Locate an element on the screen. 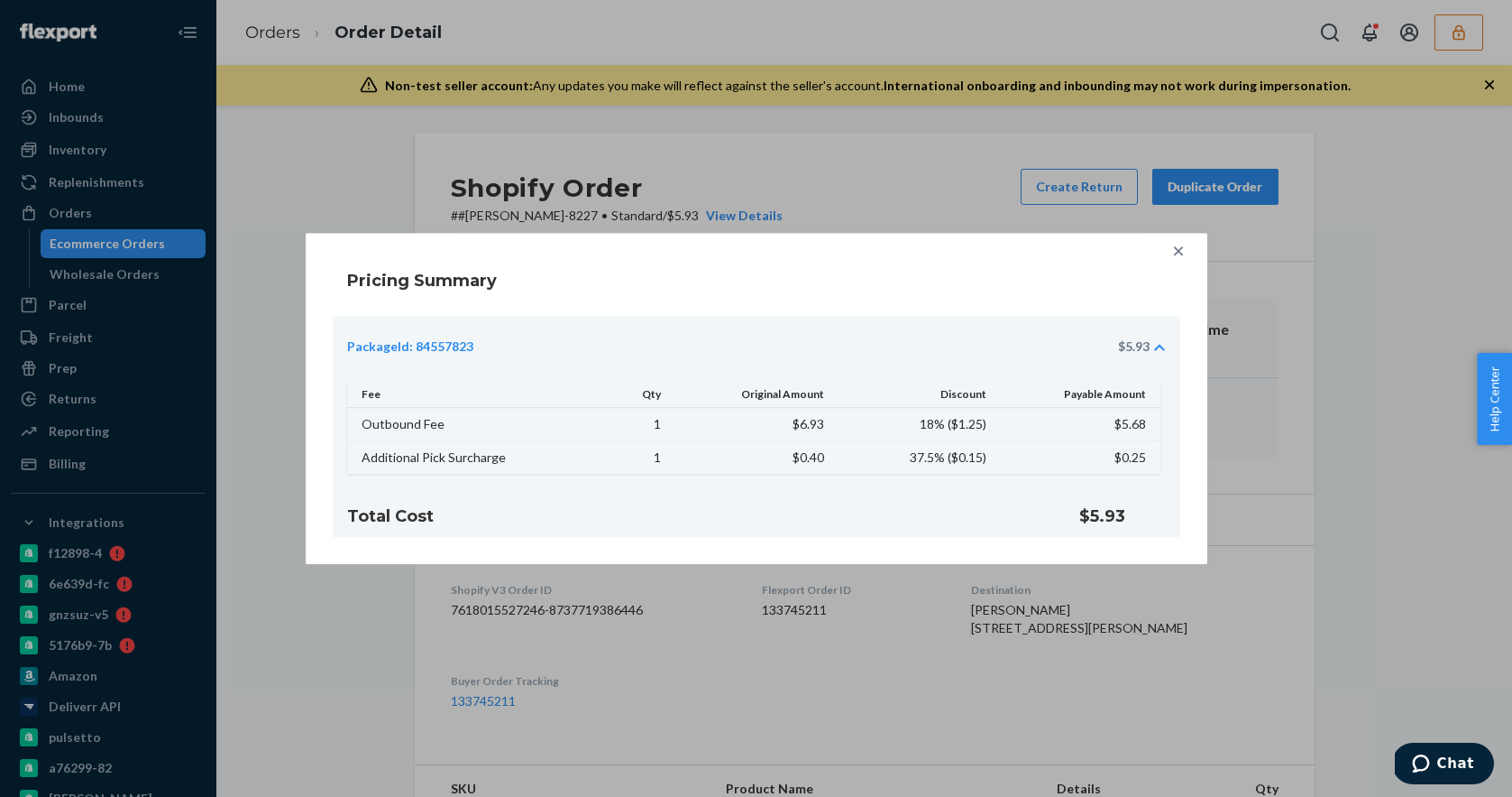 Image resolution: width=1512 pixels, height=797 pixels. h4: $5.93 is located at coordinates (1123, 516).